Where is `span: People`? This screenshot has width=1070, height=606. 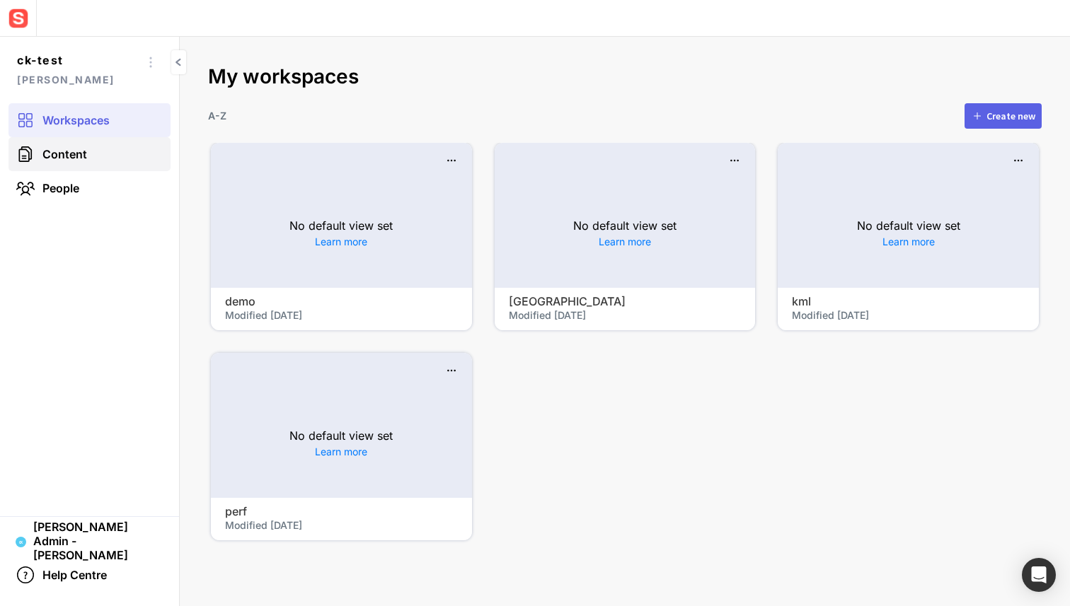
span: People is located at coordinates (61, 188).